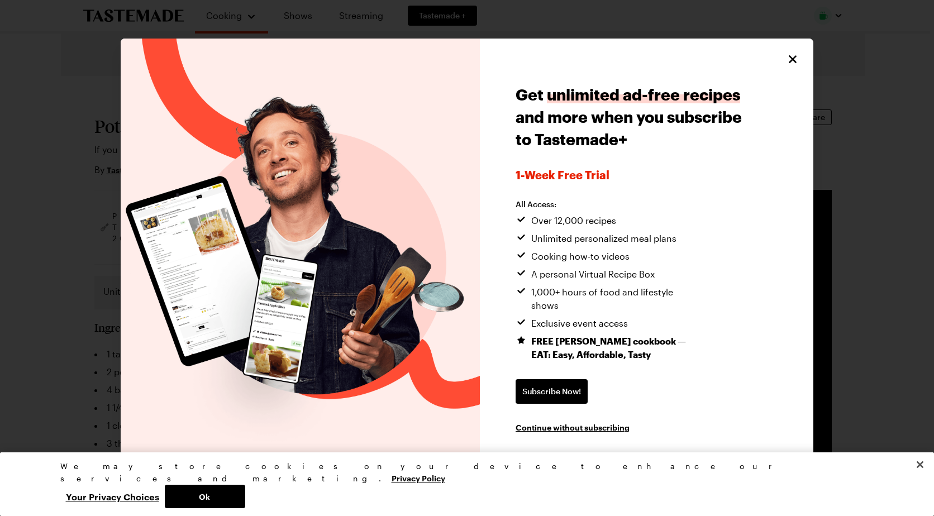 This screenshot has height=516, width=934. Describe the element at coordinates (604, 239) in the screenshot. I see `span: Unlimited personalized meal plans` at that location.